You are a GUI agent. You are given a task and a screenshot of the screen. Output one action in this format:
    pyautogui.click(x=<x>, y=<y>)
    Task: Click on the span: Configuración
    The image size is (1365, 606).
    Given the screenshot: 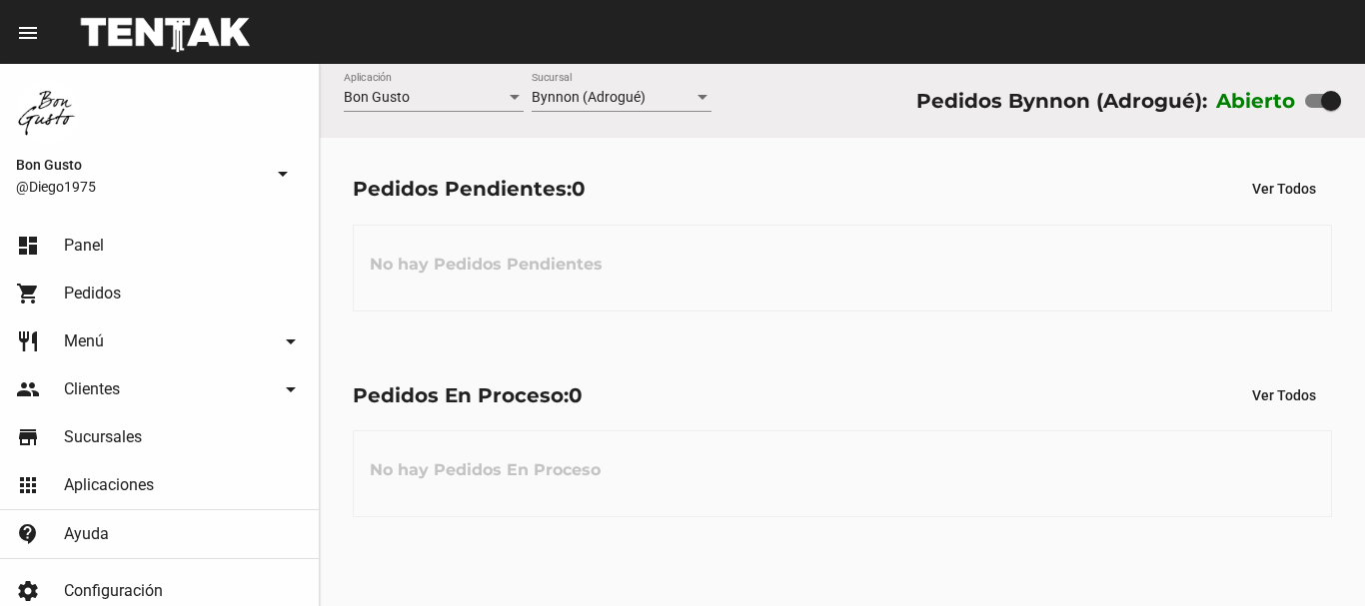 What is the action you would take?
    pyautogui.click(x=113, y=591)
    